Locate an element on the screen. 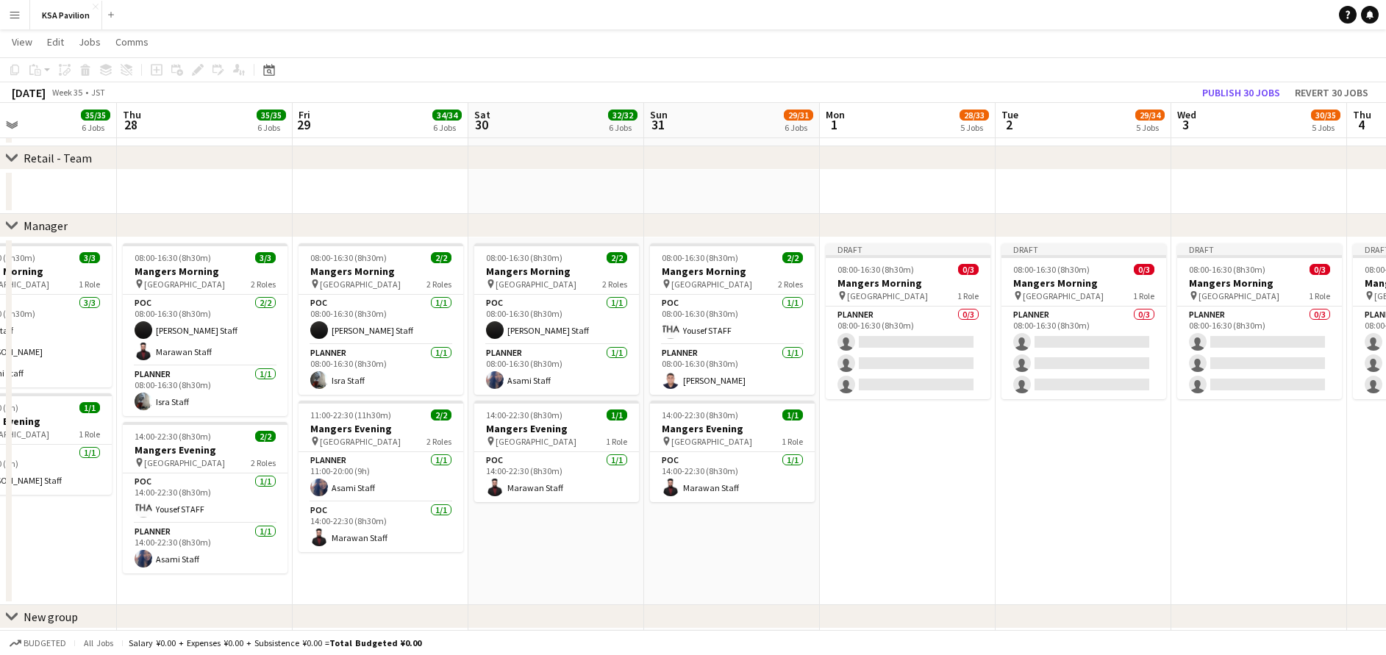  span: Comms is located at coordinates (132, 42).